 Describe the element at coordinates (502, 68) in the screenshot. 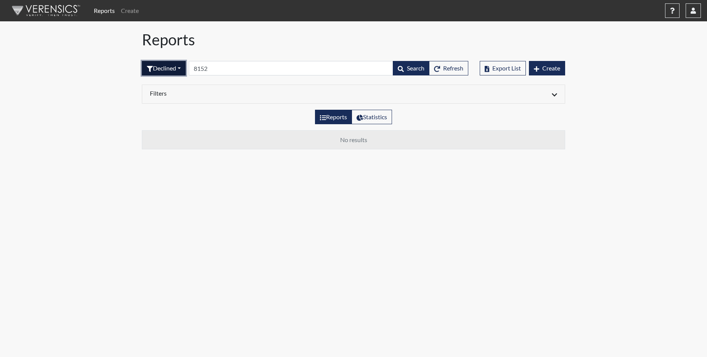

I see `button: Export List` at that location.